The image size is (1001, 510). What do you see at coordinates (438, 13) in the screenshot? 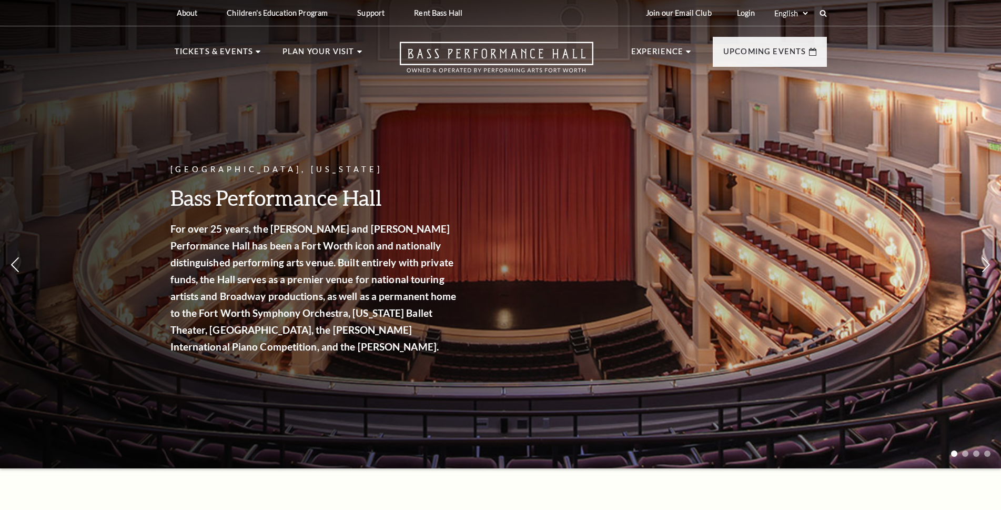
I see `p: Rent Bass Hall` at bounding box center [438, 13].